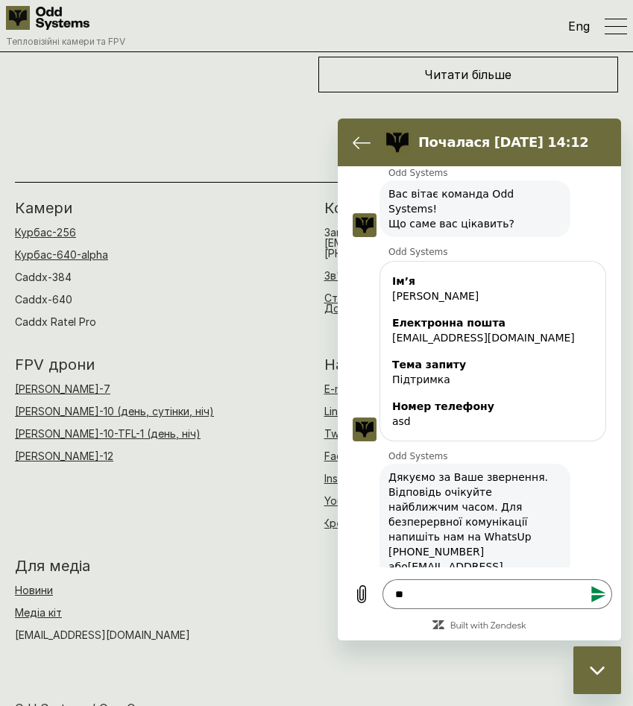  Describe the element at coordinates (137, 411) in the screenshot. I see `span: Дякуємо за Ваше звернення. Відповідь очікуйте найближчим часом. Для безперервної комунікації напи...` at that location.